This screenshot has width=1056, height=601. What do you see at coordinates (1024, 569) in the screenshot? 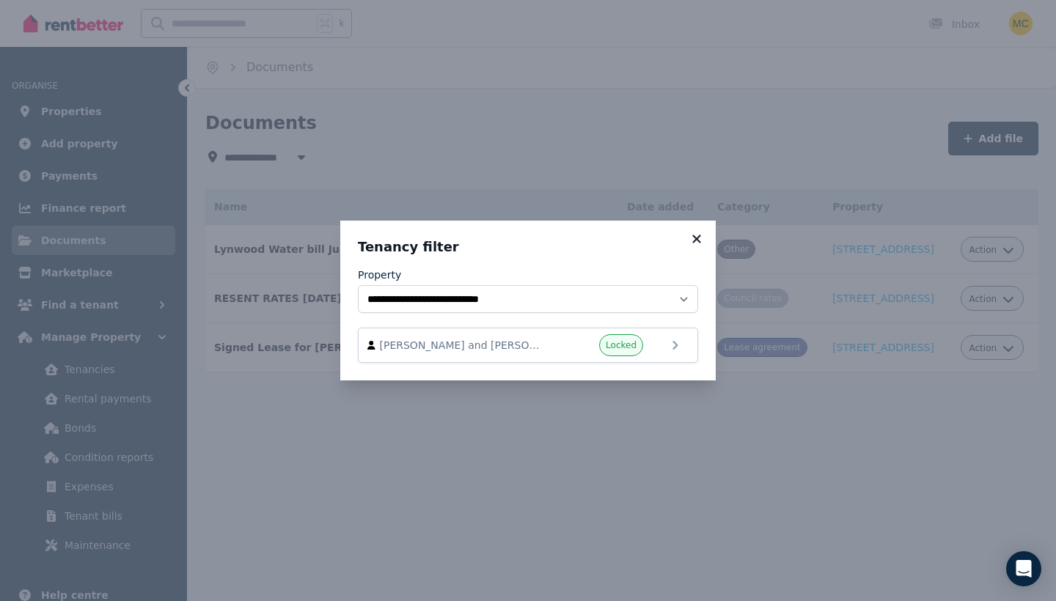
I see `div: Open Intercom Messenger` at bounding box center [1024, 569].